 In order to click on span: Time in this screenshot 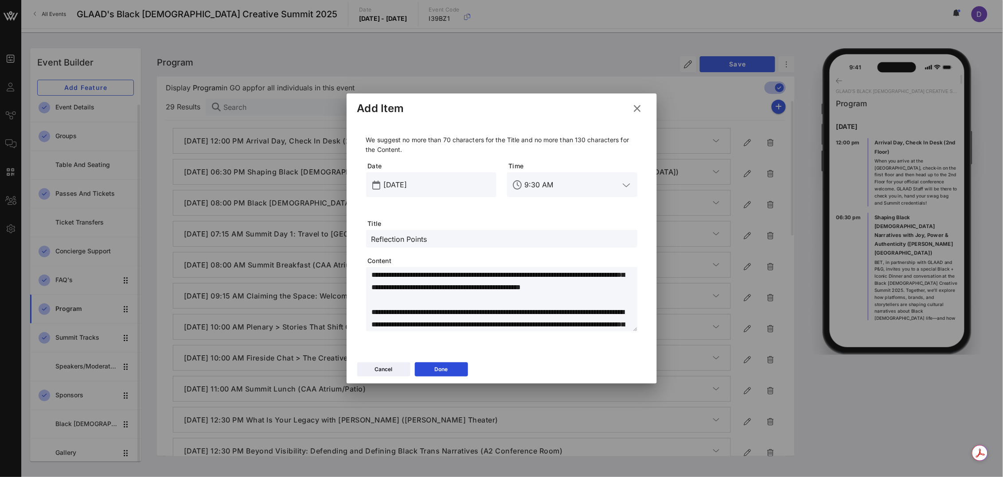, I will do `click(573, 166)`.